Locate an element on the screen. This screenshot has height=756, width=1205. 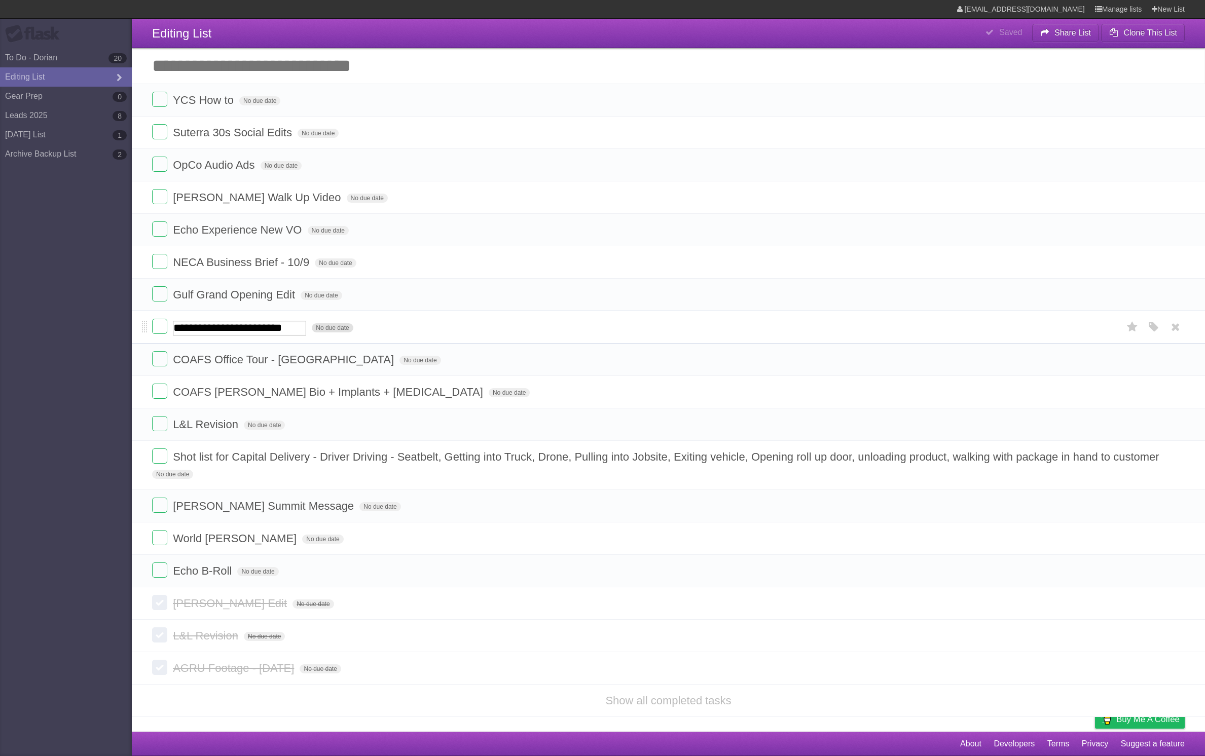
span: YCS How to is located at coordinates (204, 100).